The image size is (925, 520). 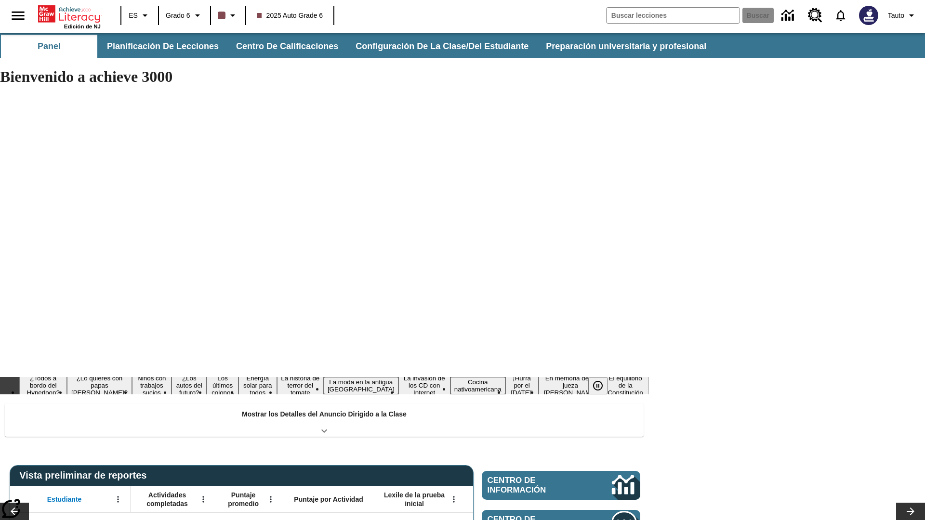 I want to click on button: Diapositiva 5 Los últimos colonos, so click(x=223, y=385).